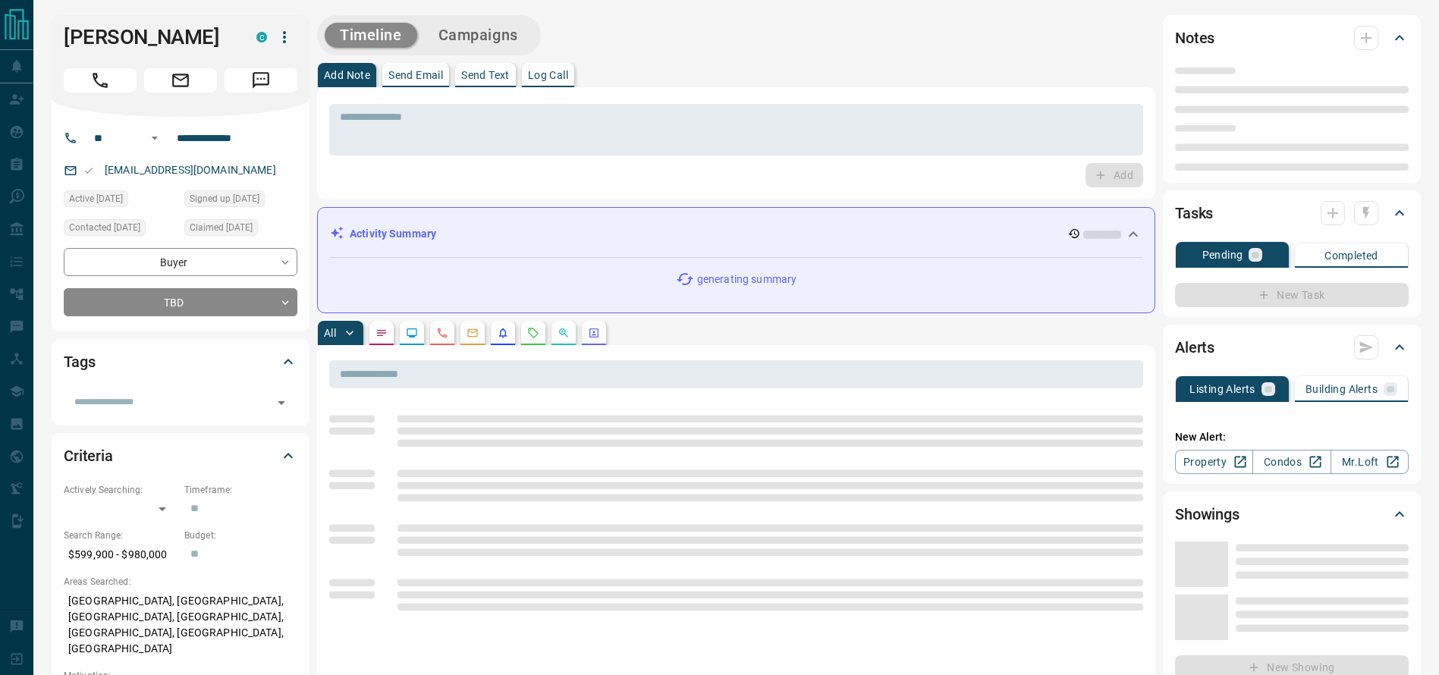  Describe the element at coordinates (382, 333) in the screenshot. I see `svg: Notes` at that location.